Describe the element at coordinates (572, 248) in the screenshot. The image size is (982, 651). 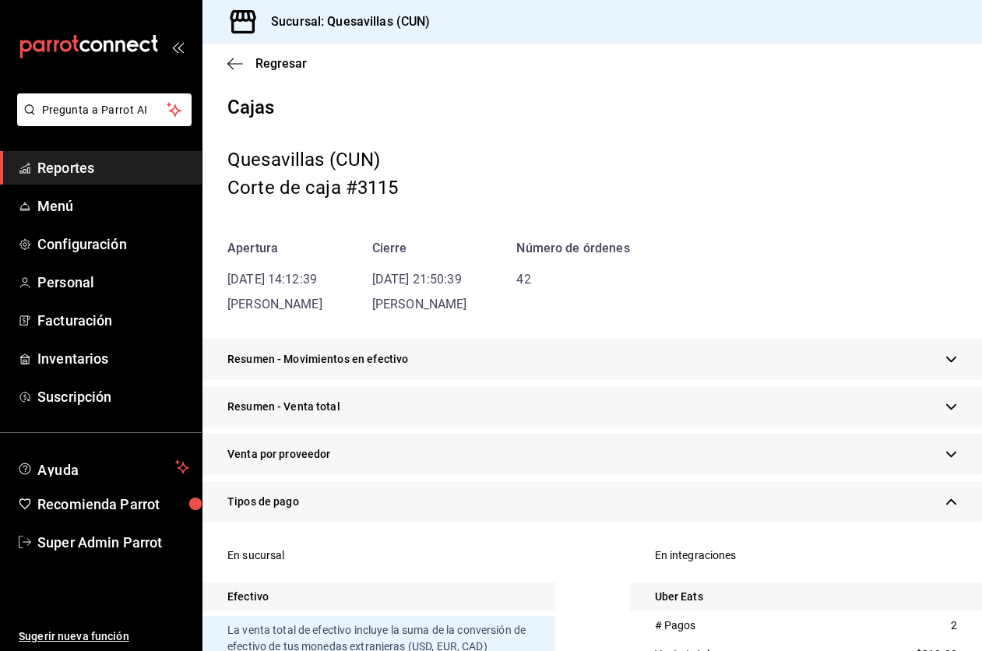
I see `div: Número de órdenes` at that location.